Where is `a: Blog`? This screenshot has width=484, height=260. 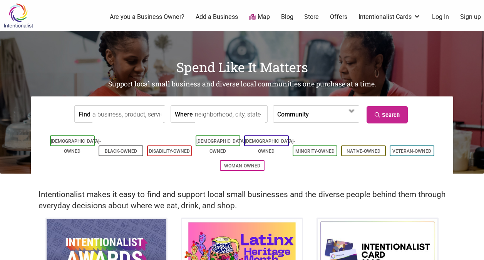
a: Blog is located at coordinates (288, 17).